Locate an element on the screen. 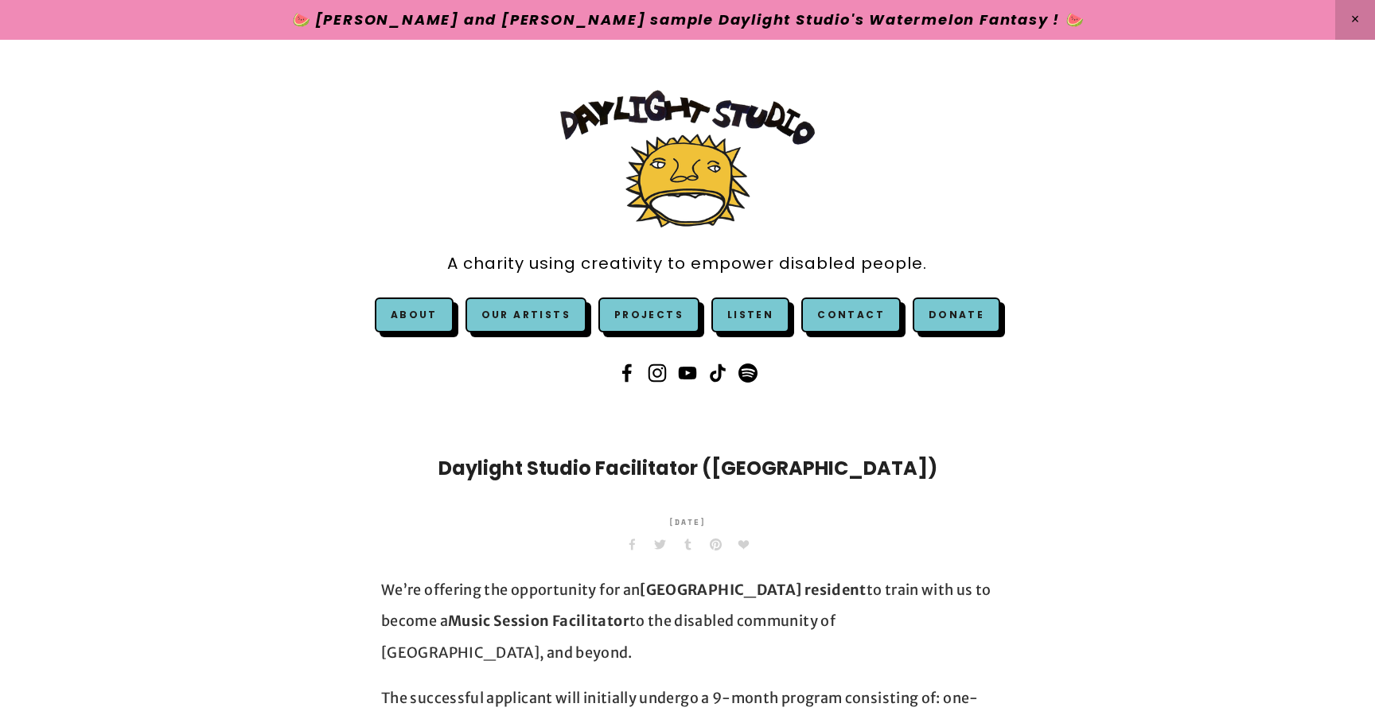 The width and height of the screenshot is (1375, 719). a: Contact is located at coordinates (850, 315).